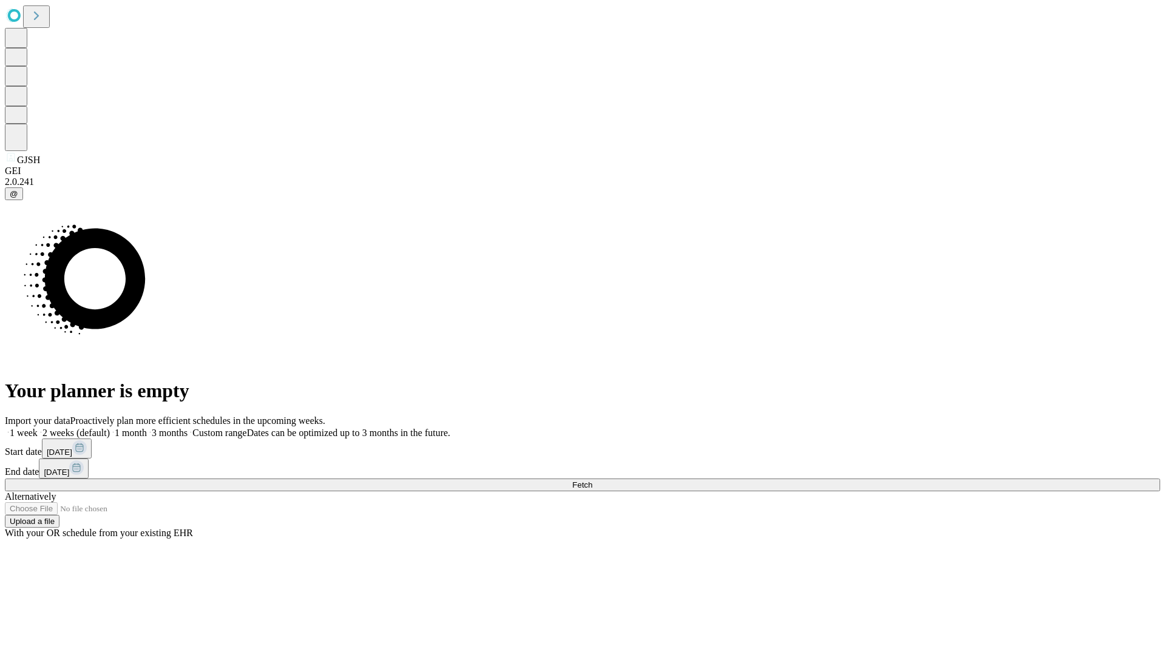 Image resolution: width=1165 pixels, height=655 pixels. What do you see at coordinates (583, 485) in the screenshot?
I see `button: Fetch` at bounding box center [583, 485].